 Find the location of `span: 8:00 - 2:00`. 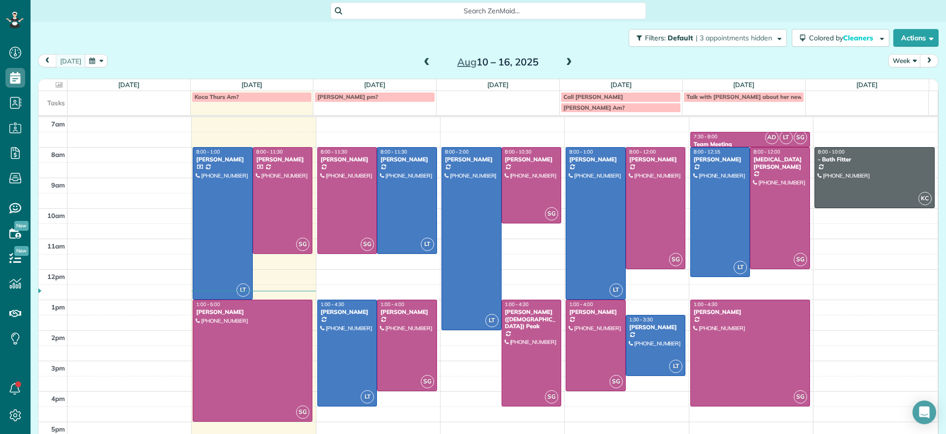

span: 8:00 - 2:00 is located at coordinates (457, 152).